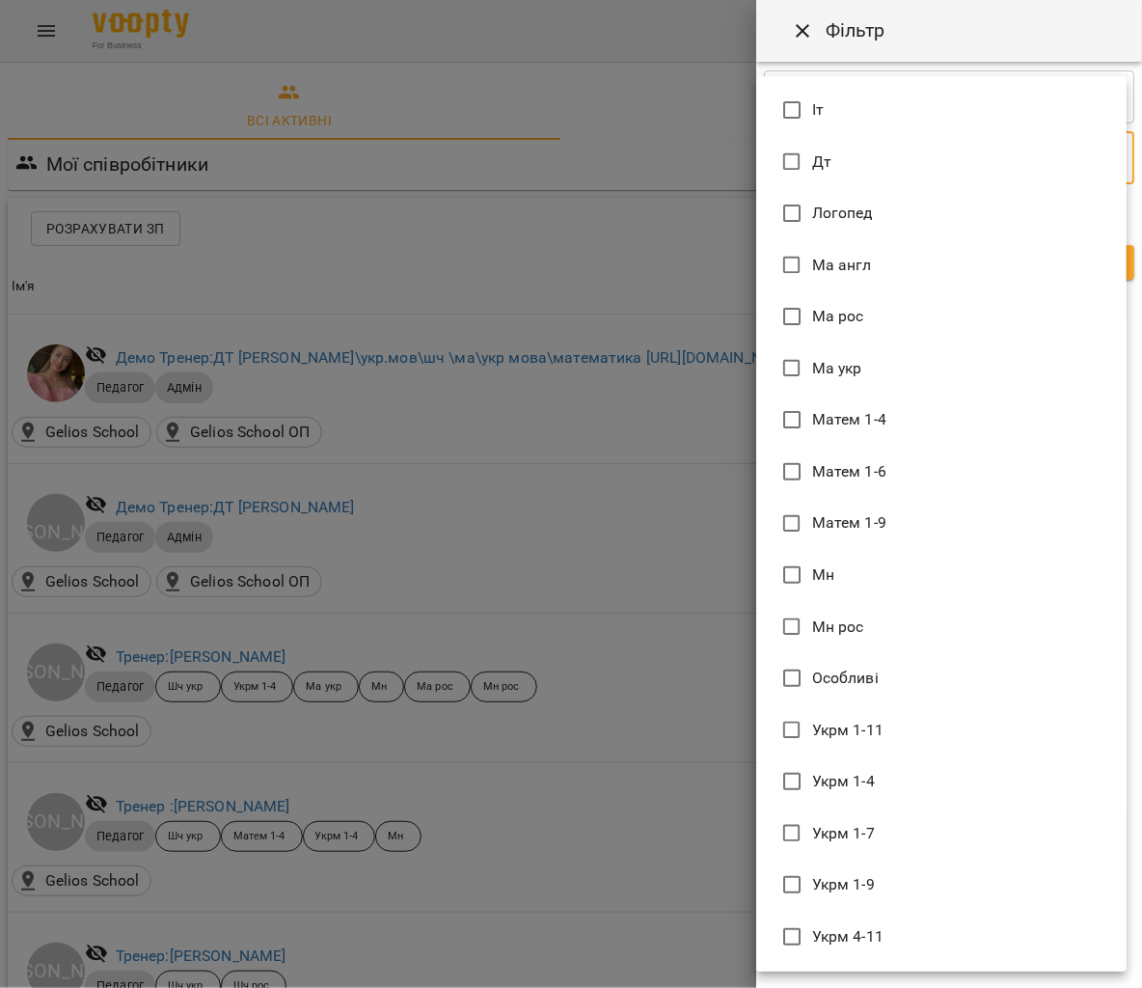  What do you see at coordinates (842, 265) in the screenshot?
I see `span: Ма англ` at bounding box center [842, 265].